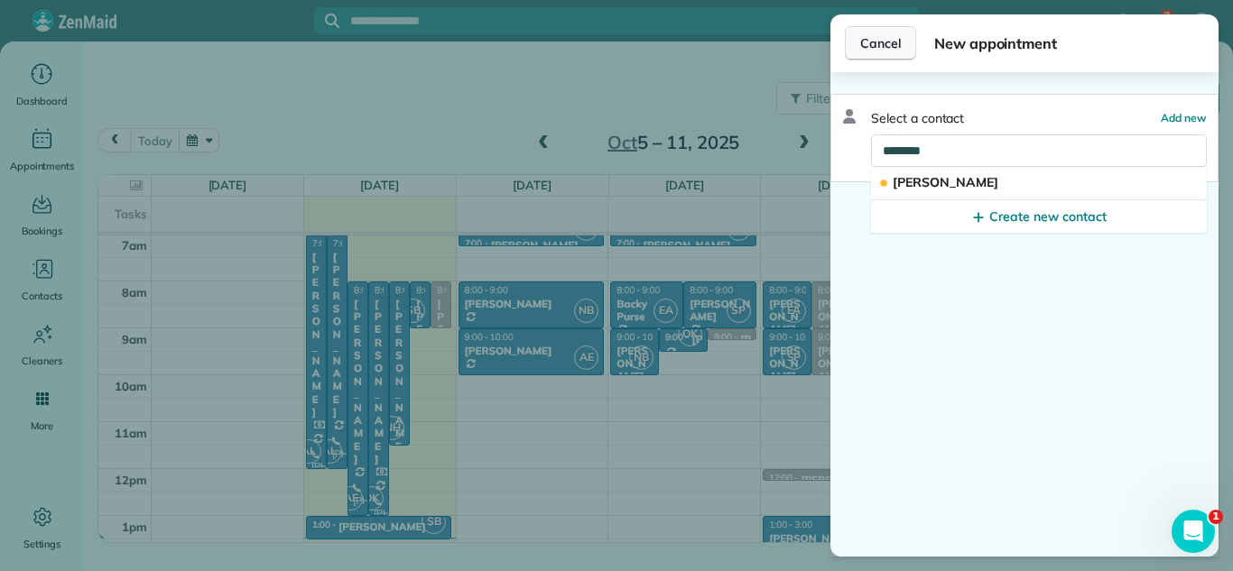 This screenshot has width=1233, height=571. What do you see at coordinates (917, 118) in the screenshot?
I see `span: Select a contact` at bounding box center [917, 118].